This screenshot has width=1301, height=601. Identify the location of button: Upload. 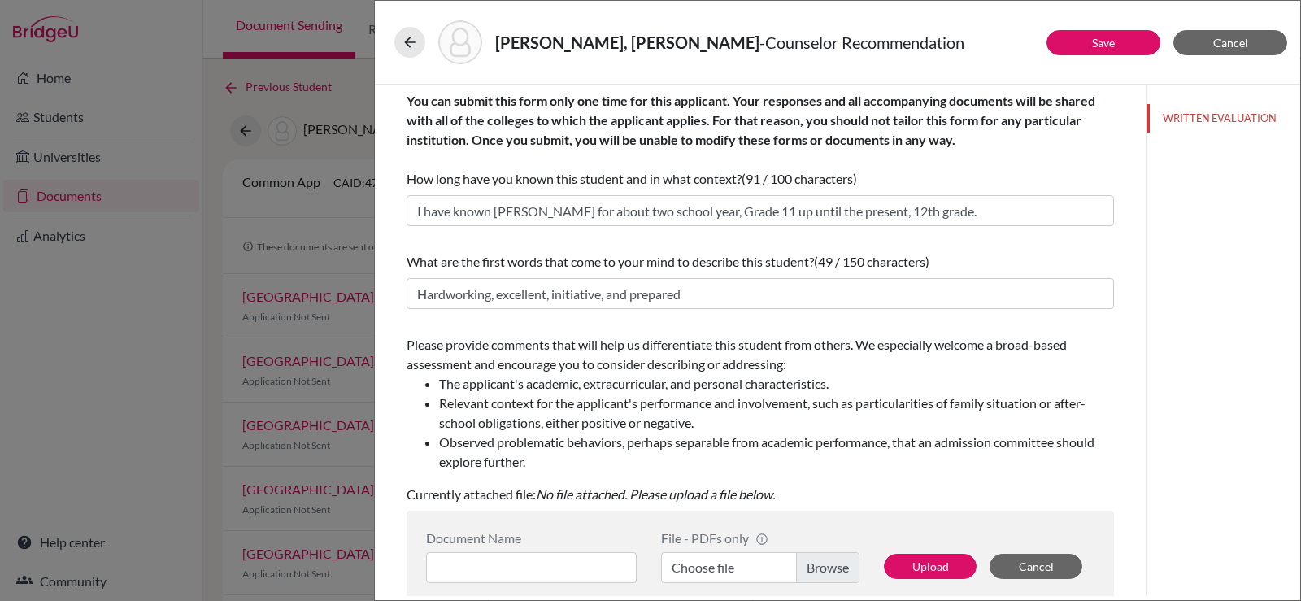
(930, 566).